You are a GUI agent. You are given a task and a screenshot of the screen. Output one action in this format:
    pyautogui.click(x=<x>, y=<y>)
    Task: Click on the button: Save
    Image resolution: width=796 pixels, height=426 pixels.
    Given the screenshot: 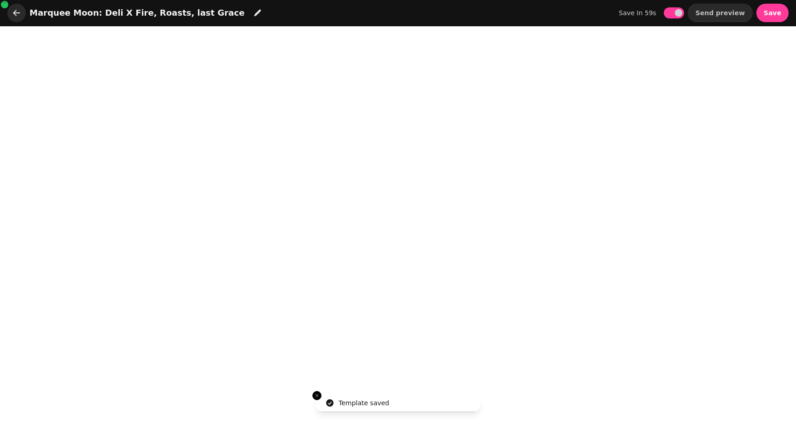 What is the action you would take?
    pyautogui.click(x=773, y=13)
    